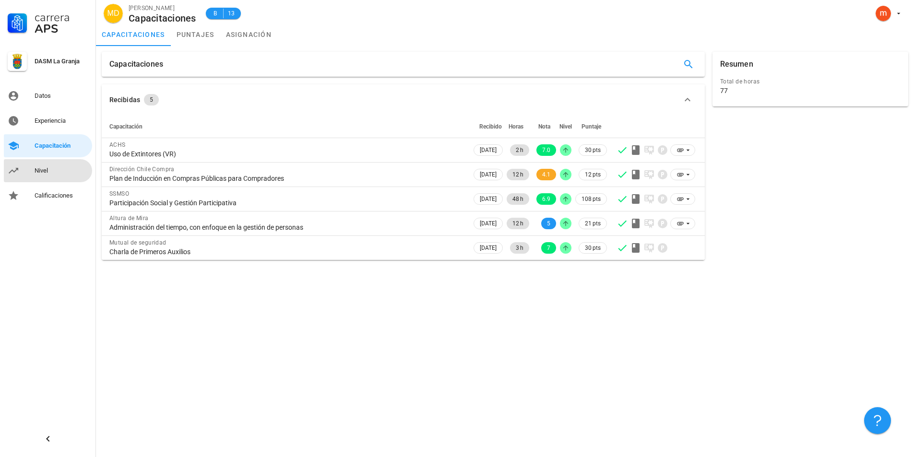 The height and width of the screenshot is (457, 914). What do you see at coordinates (403, 100) in the screenshot?
I see `button: Recibidas 5` at bounding box center [403, 100].